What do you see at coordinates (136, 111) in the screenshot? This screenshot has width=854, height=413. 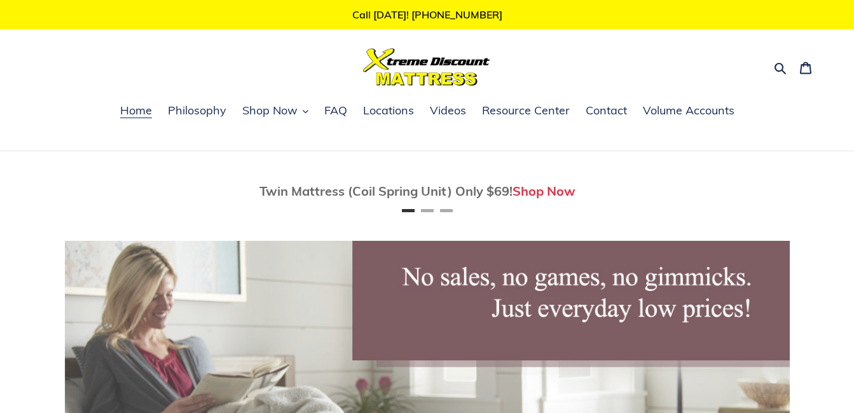 I see `span: Home` at bounding box center [136, 111].